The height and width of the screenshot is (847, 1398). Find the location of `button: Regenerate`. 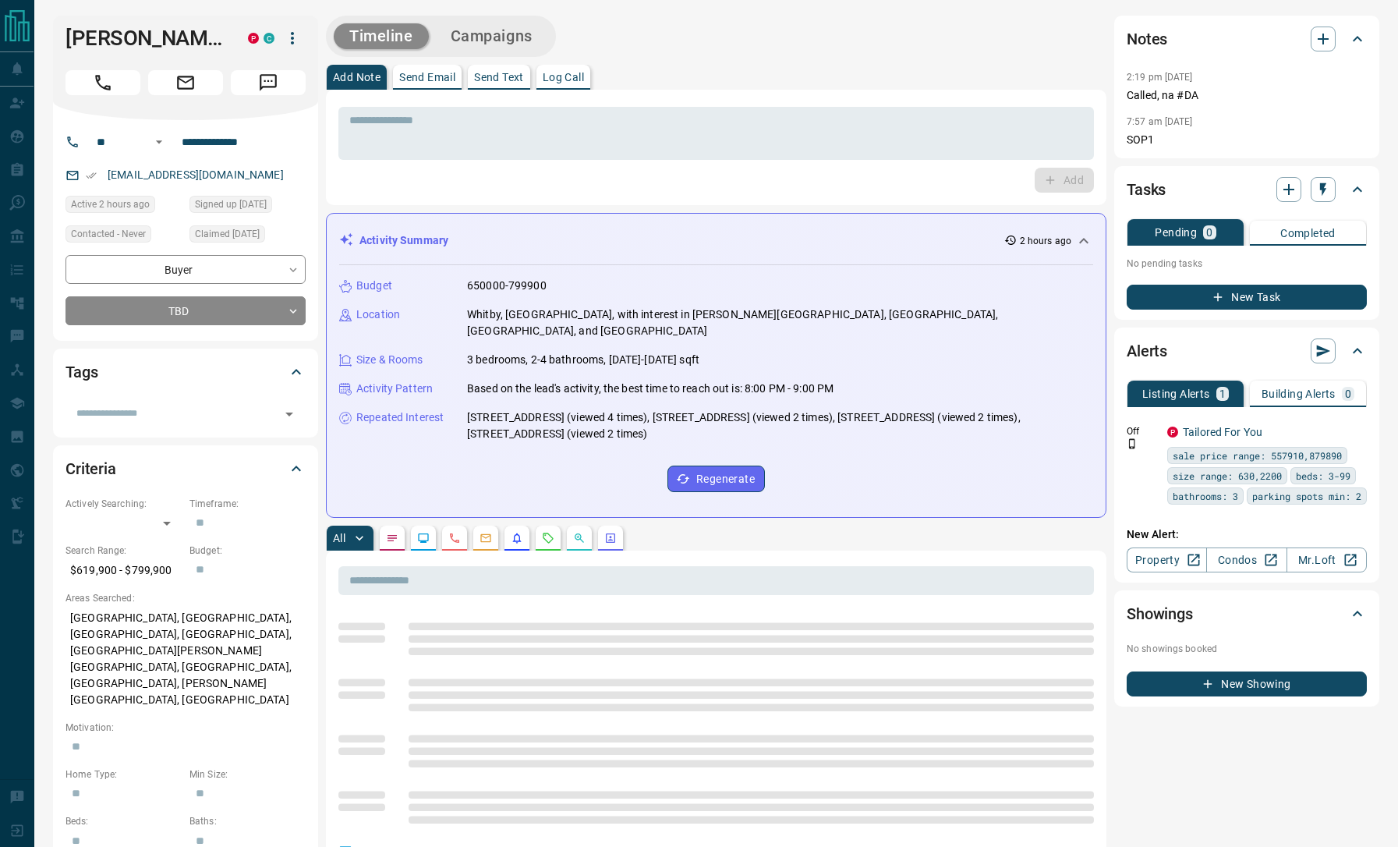

button: Regenerate is located at coordinates (716, 479).